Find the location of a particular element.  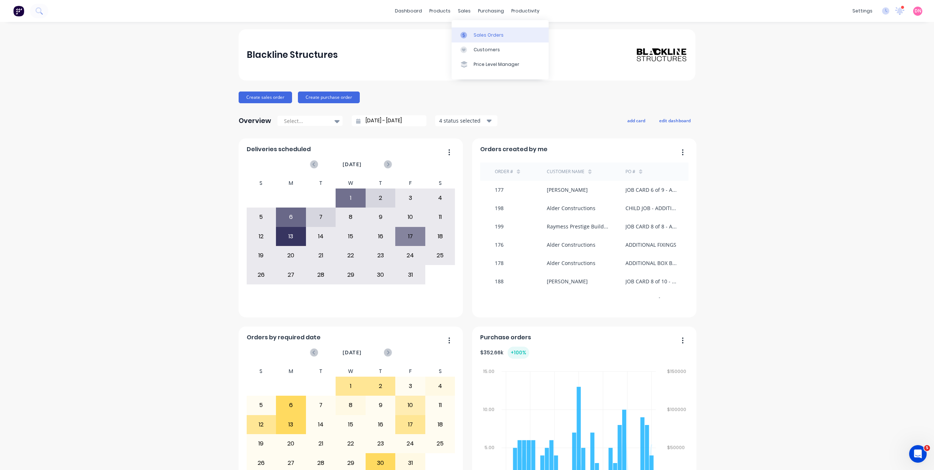

div: 4 is located at coordinates (440, 386).